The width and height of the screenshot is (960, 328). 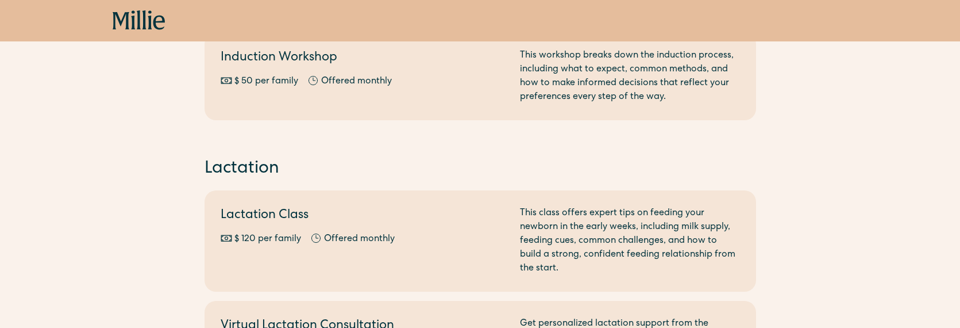 What do you see at coordinates (363, 58) in the screenshot?
I see `h2: Induction Workshop` at bounding box center [363, 58].